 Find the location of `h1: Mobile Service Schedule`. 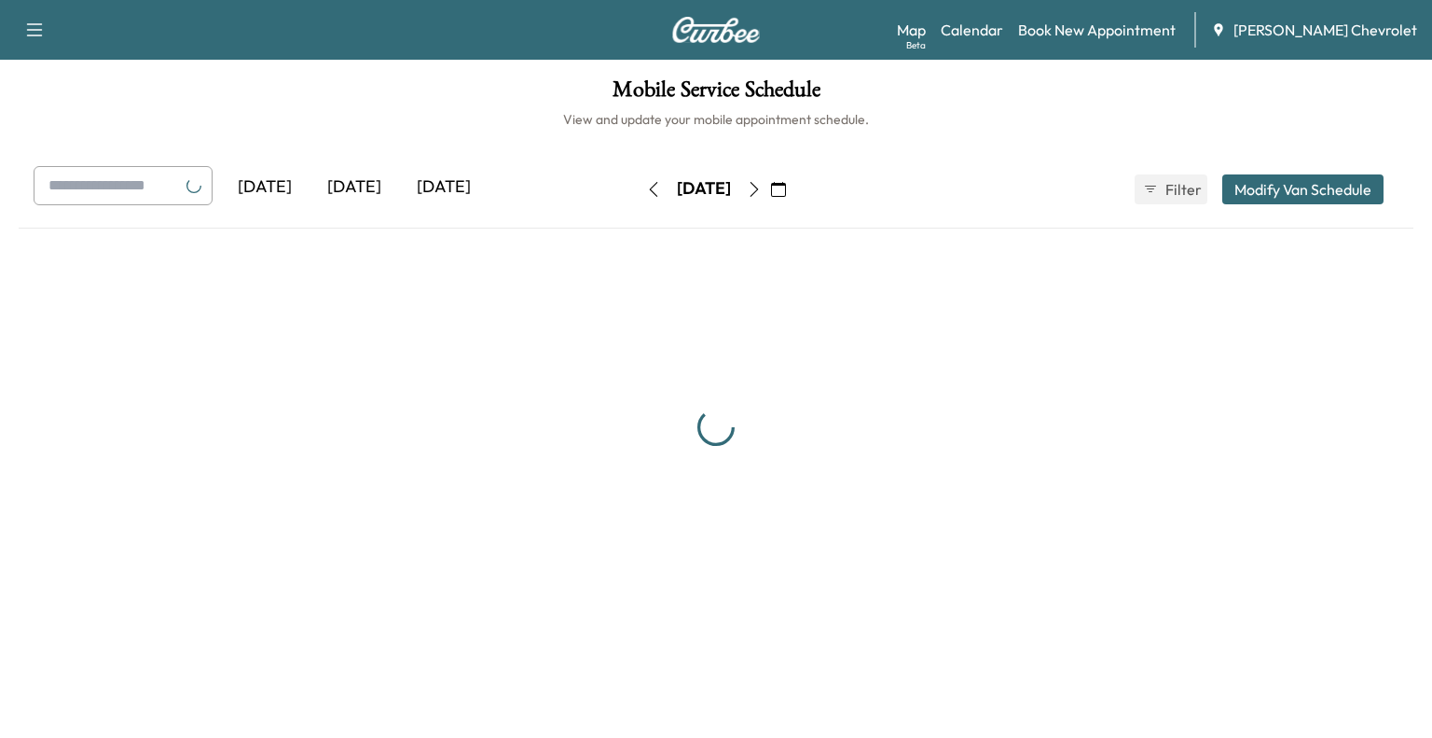

h1: Mobile Service Schedule is located at coordinates (716, 94).